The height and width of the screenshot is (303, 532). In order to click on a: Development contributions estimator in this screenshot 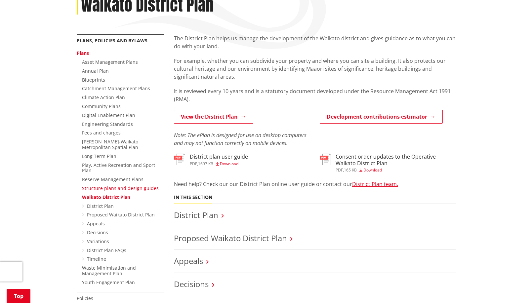, I will do `click(381, 117)`.